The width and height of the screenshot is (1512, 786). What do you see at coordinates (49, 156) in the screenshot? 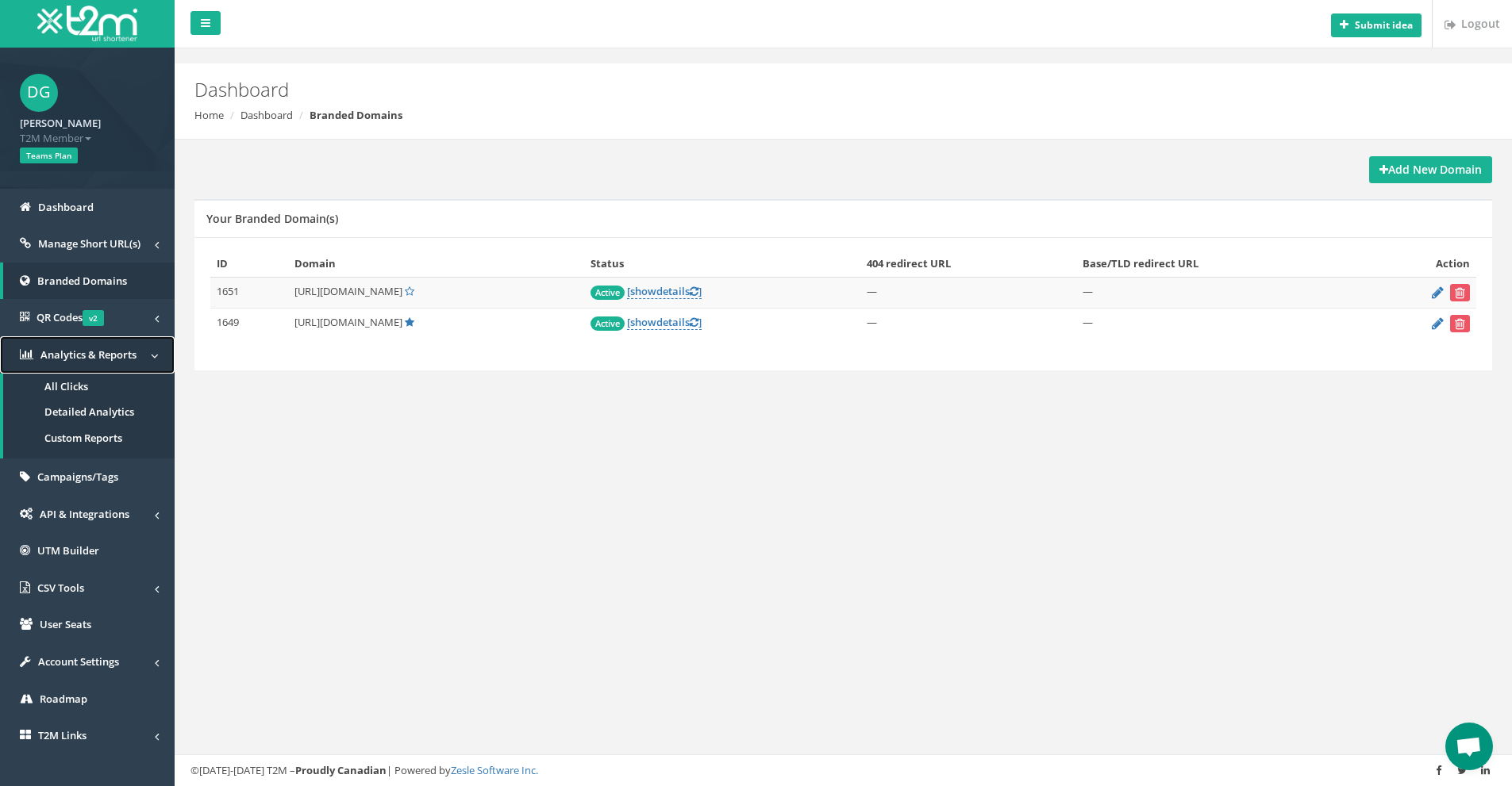
I see `span: Teams Plan` at bounding box center [49, 156].